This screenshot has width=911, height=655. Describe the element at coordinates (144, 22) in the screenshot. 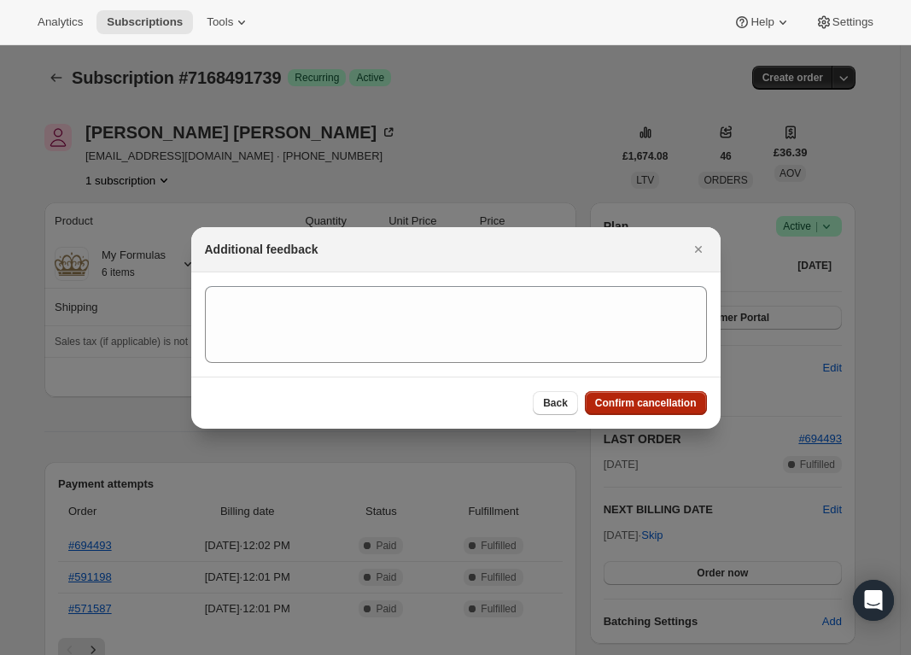

I see `button: Subscriptions` at that location.